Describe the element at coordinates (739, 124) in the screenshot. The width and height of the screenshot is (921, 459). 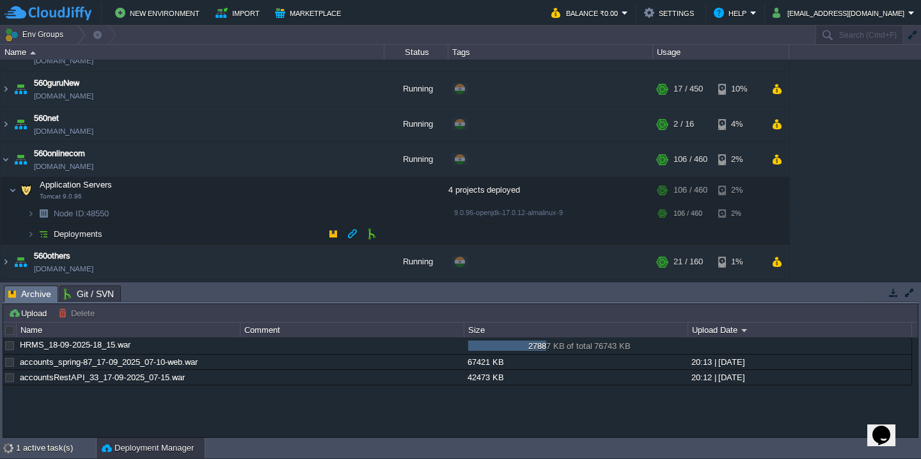
I see `div: 4%` at that location.